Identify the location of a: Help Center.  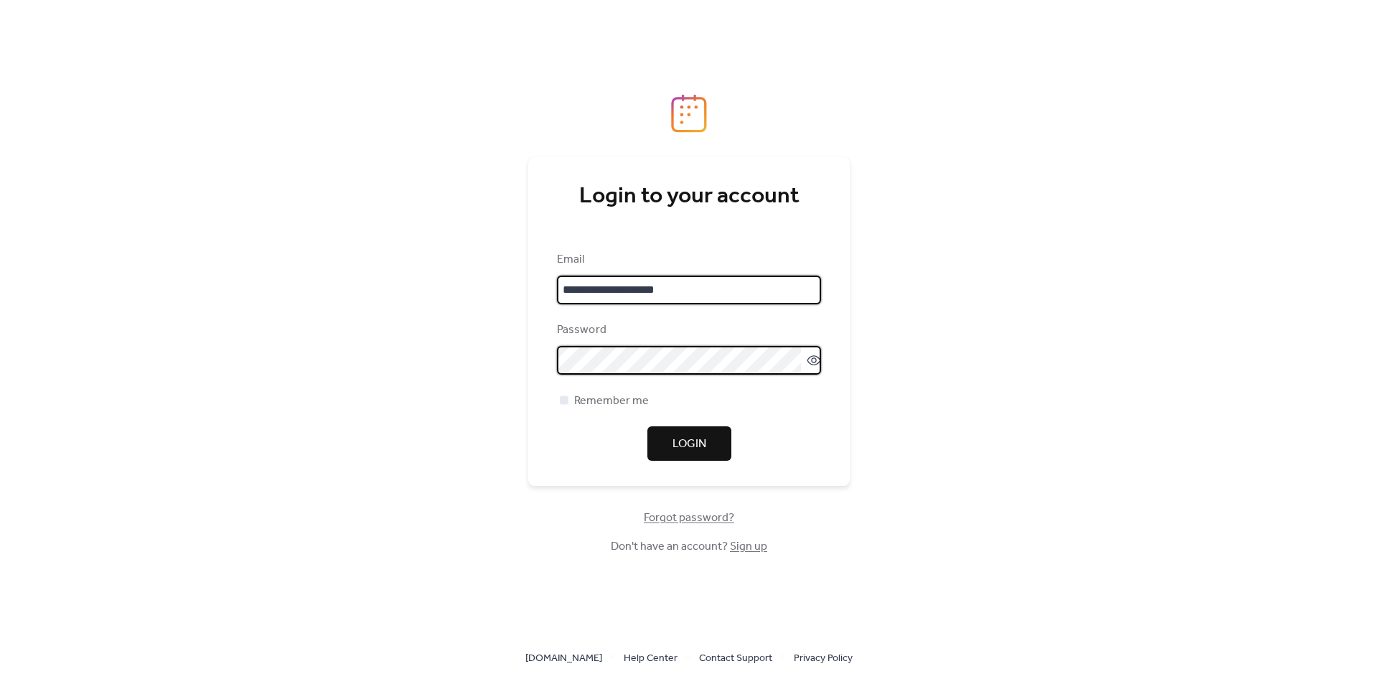
(650, 658).